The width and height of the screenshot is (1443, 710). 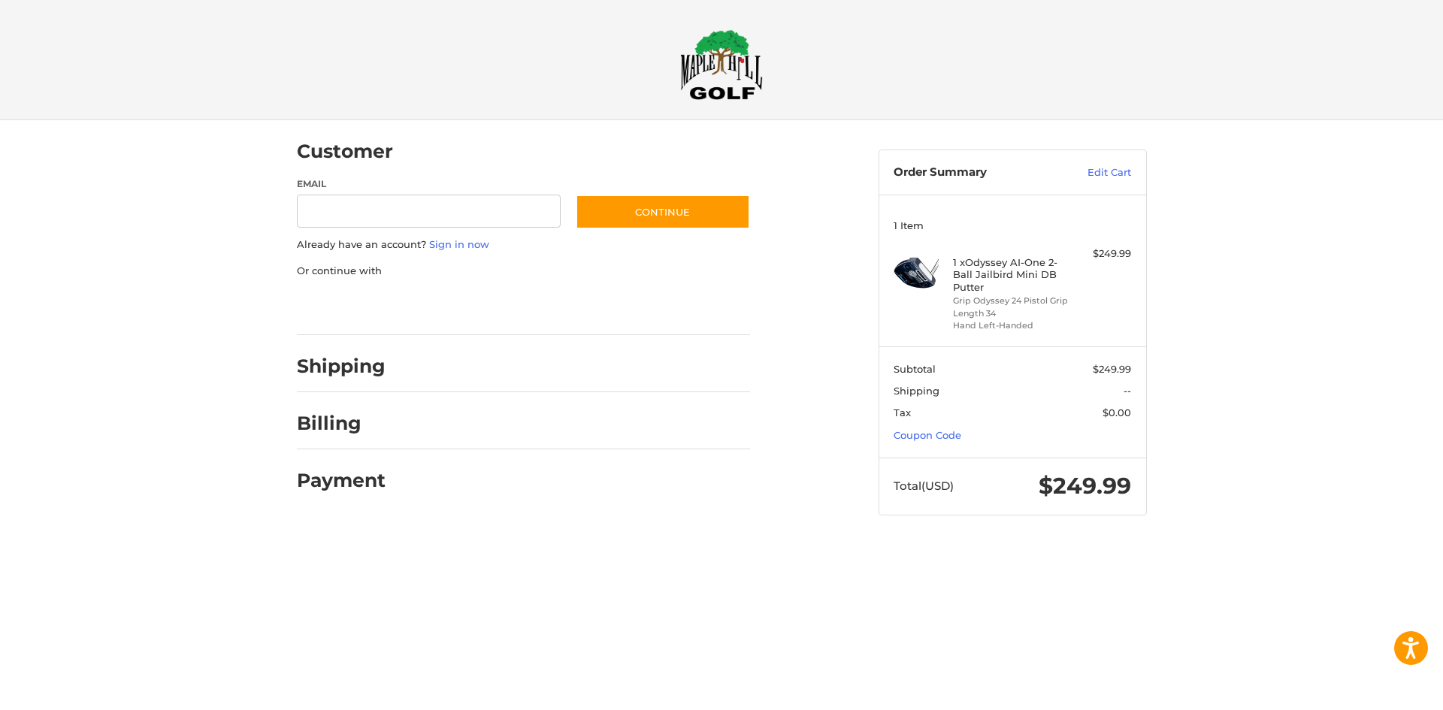 I want to click on h3: Order Summary, so click(x=974, y=173).